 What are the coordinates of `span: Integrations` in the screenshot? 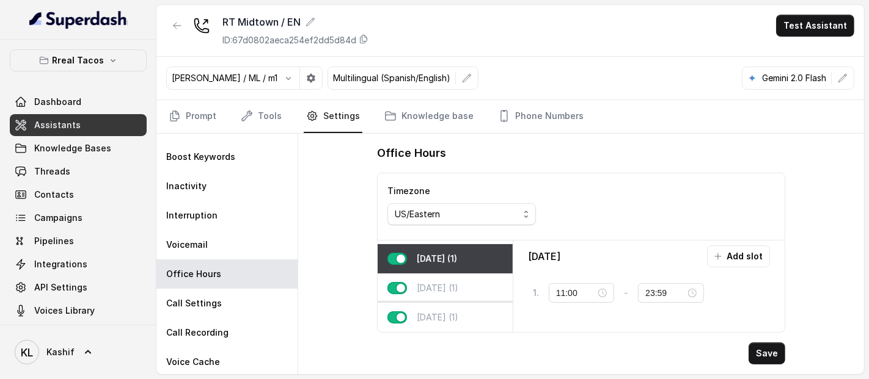 It's located at (60, 265).